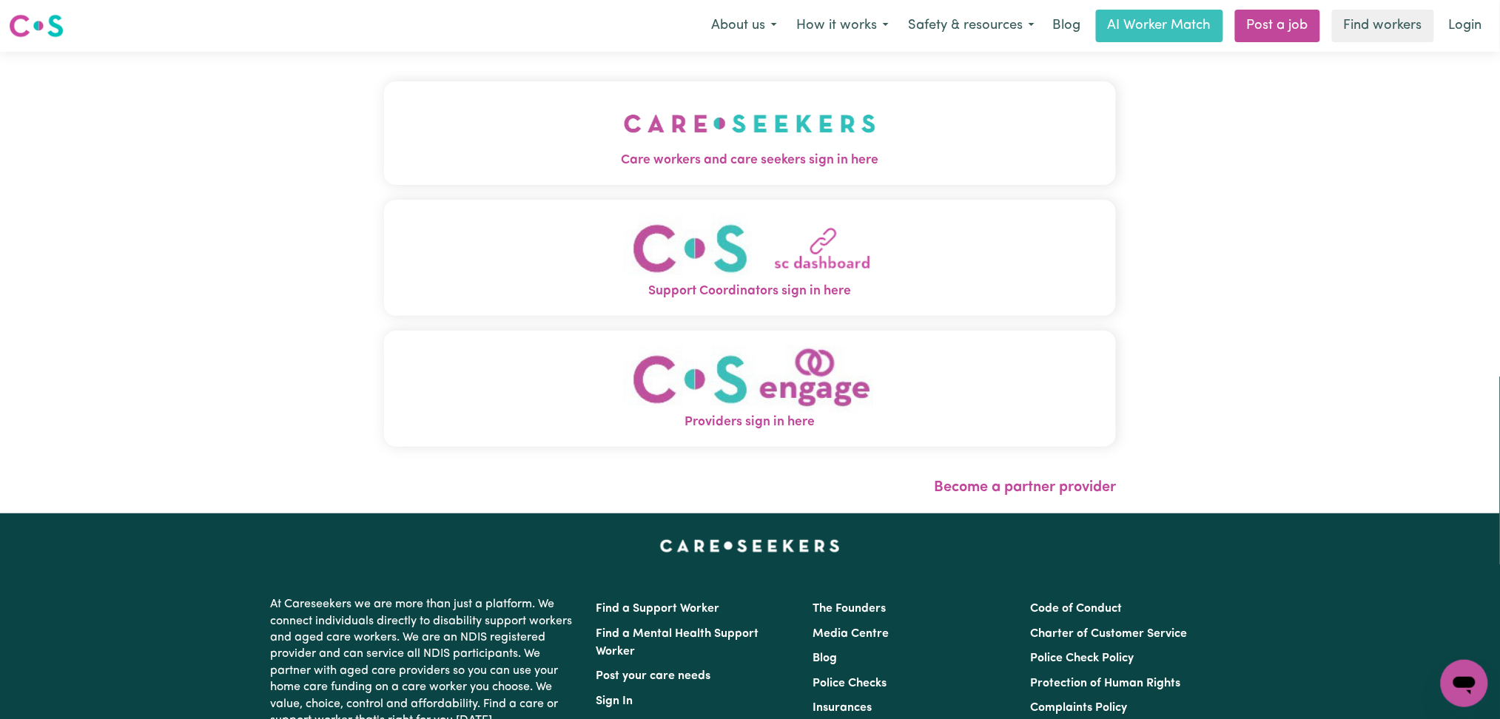 This screenshot has width=1500, height=719. Describe the element at coordinates (1025, 488) in the screenshot. I see `a: Become a partner provider` at that location.